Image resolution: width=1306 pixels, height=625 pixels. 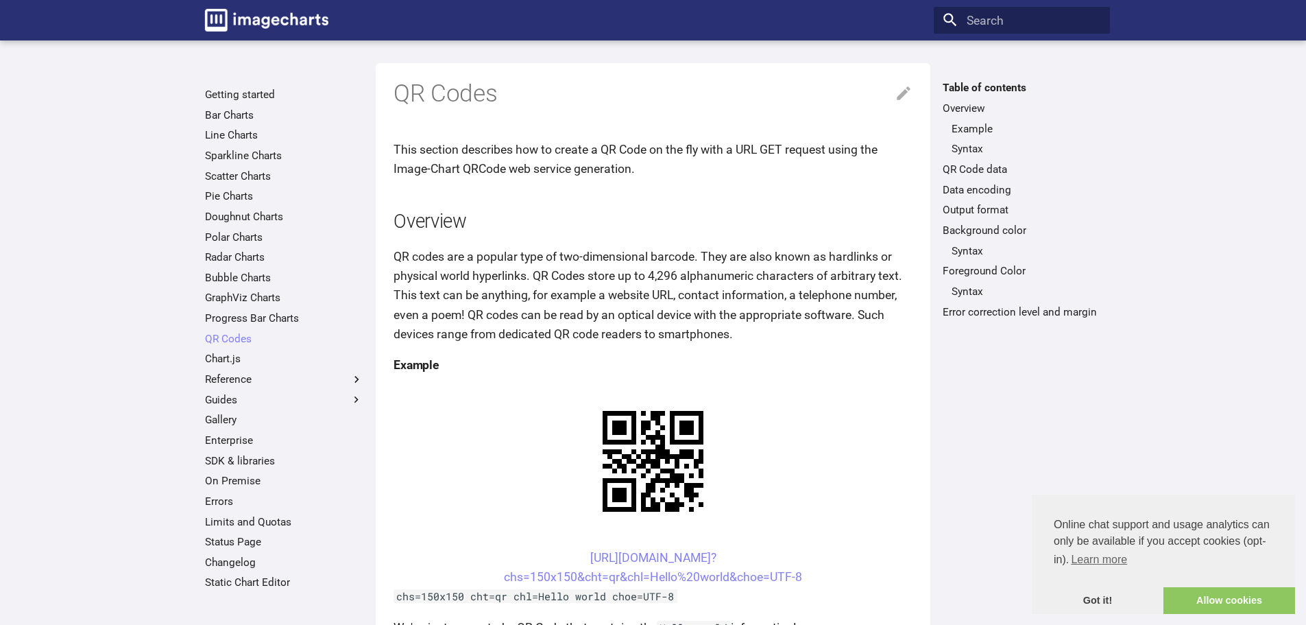 I want to click on a: Background color, so click(x=1021, y=230).